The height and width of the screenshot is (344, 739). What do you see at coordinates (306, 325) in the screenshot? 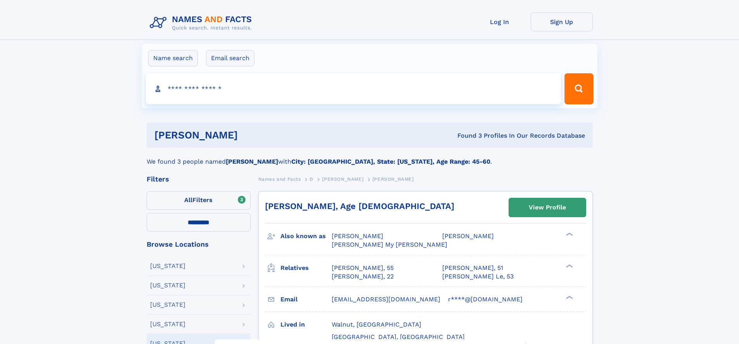
I see `h3: Lived in` at bounding box center [306, 325].